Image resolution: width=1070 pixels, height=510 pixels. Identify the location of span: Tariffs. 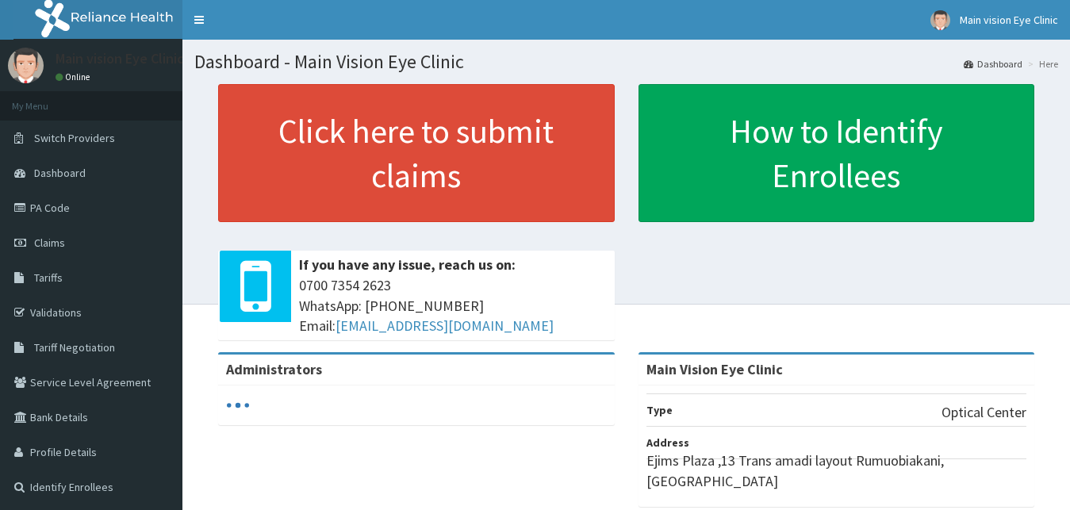
(48, 278).